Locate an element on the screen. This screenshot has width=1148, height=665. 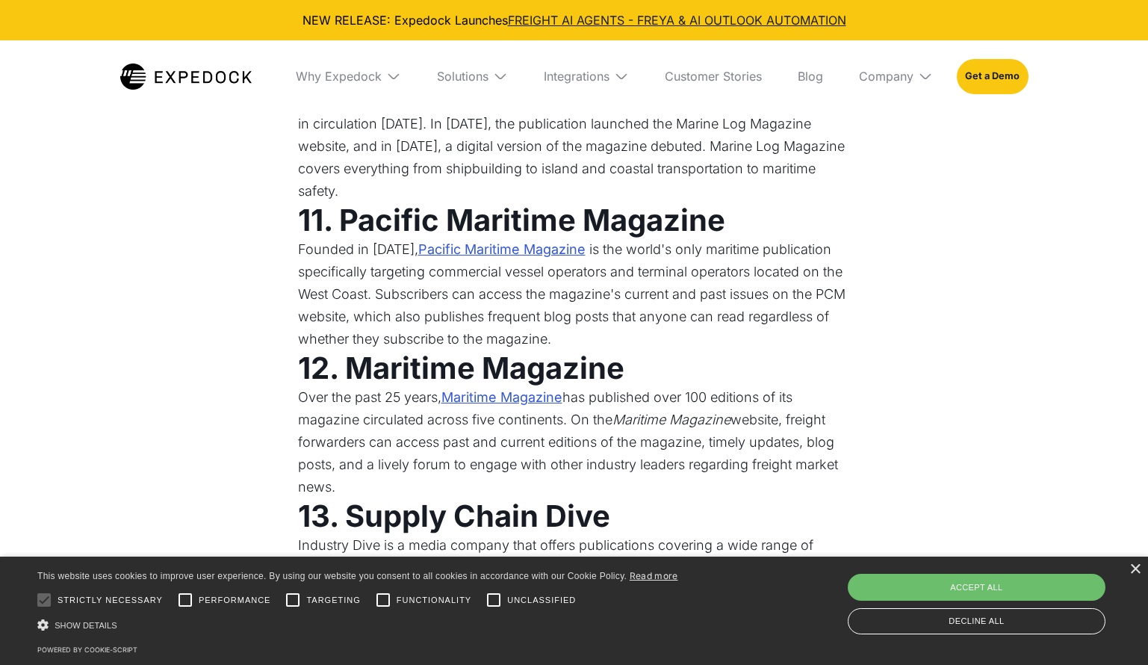
p: Industry Dive is a media company that offers publications covering a wide range of industries. is... is located at coordinates (574, 590).